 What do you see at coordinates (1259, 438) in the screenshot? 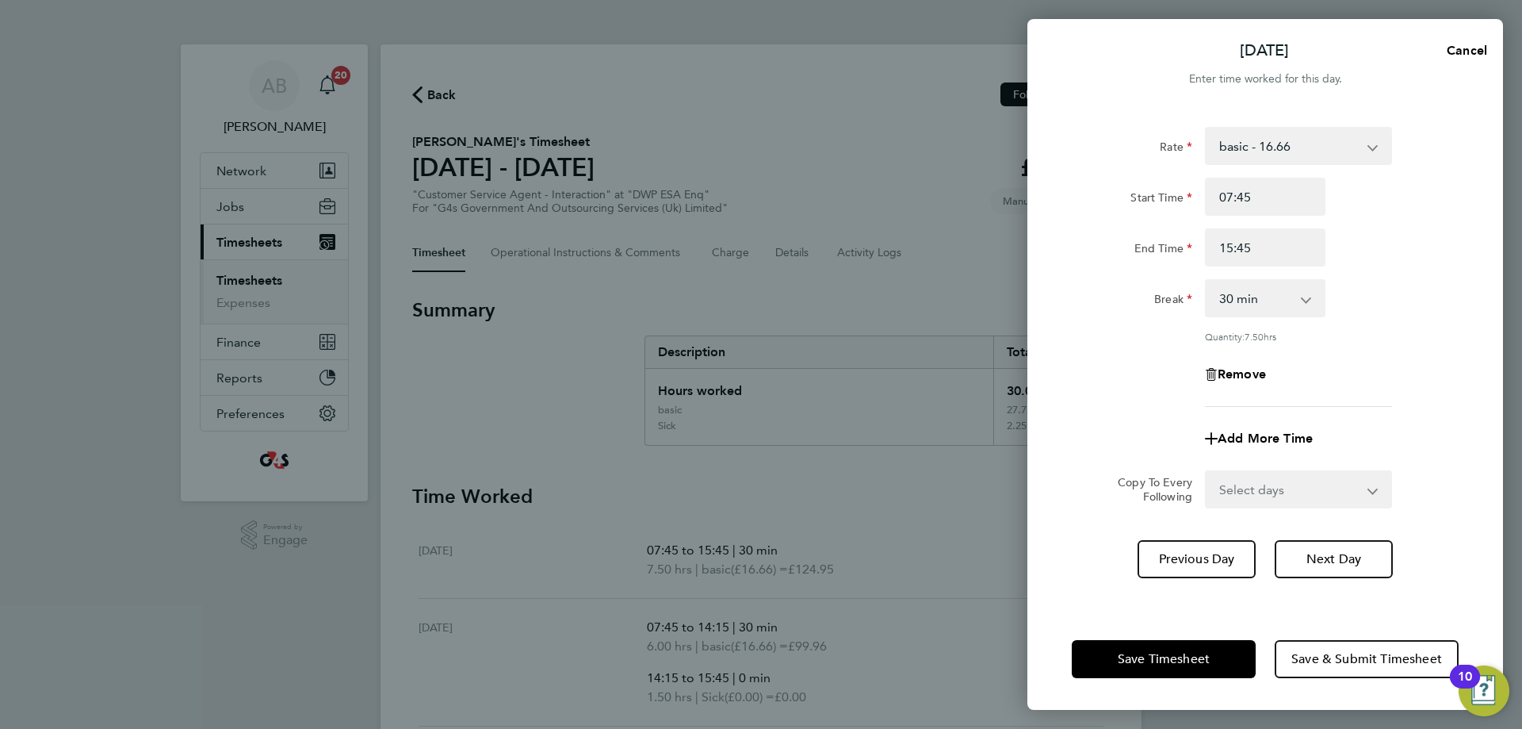
I see `button: Add More Time` at bounding box center [1259, 438].